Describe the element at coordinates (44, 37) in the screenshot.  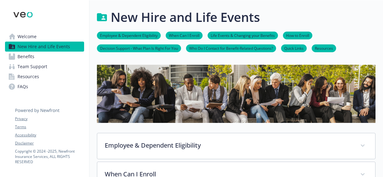
I see `a: Welcome` at that location.